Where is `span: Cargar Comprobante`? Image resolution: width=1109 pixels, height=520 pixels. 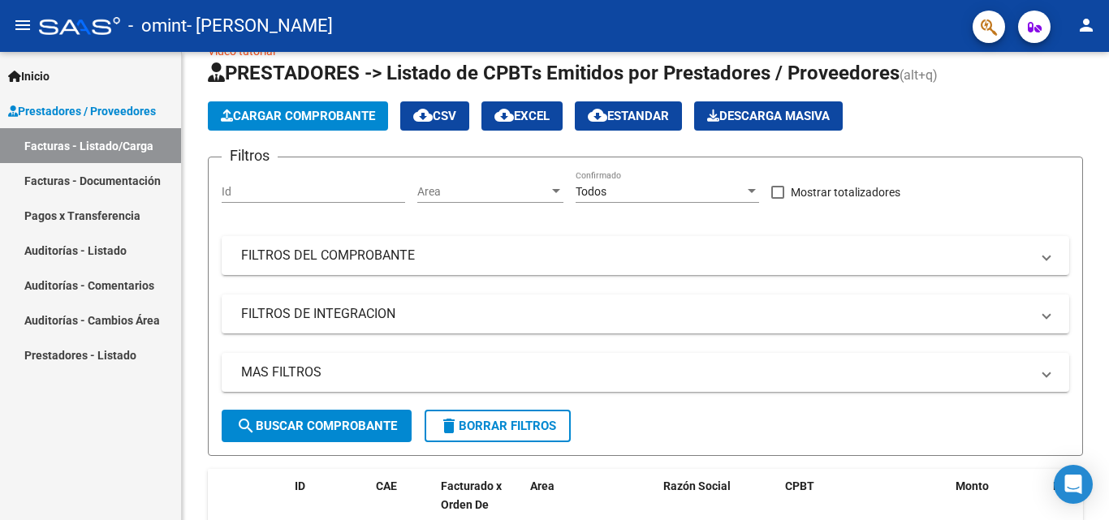
span: Cargar Comprobante is located at coordinates (298, 116).